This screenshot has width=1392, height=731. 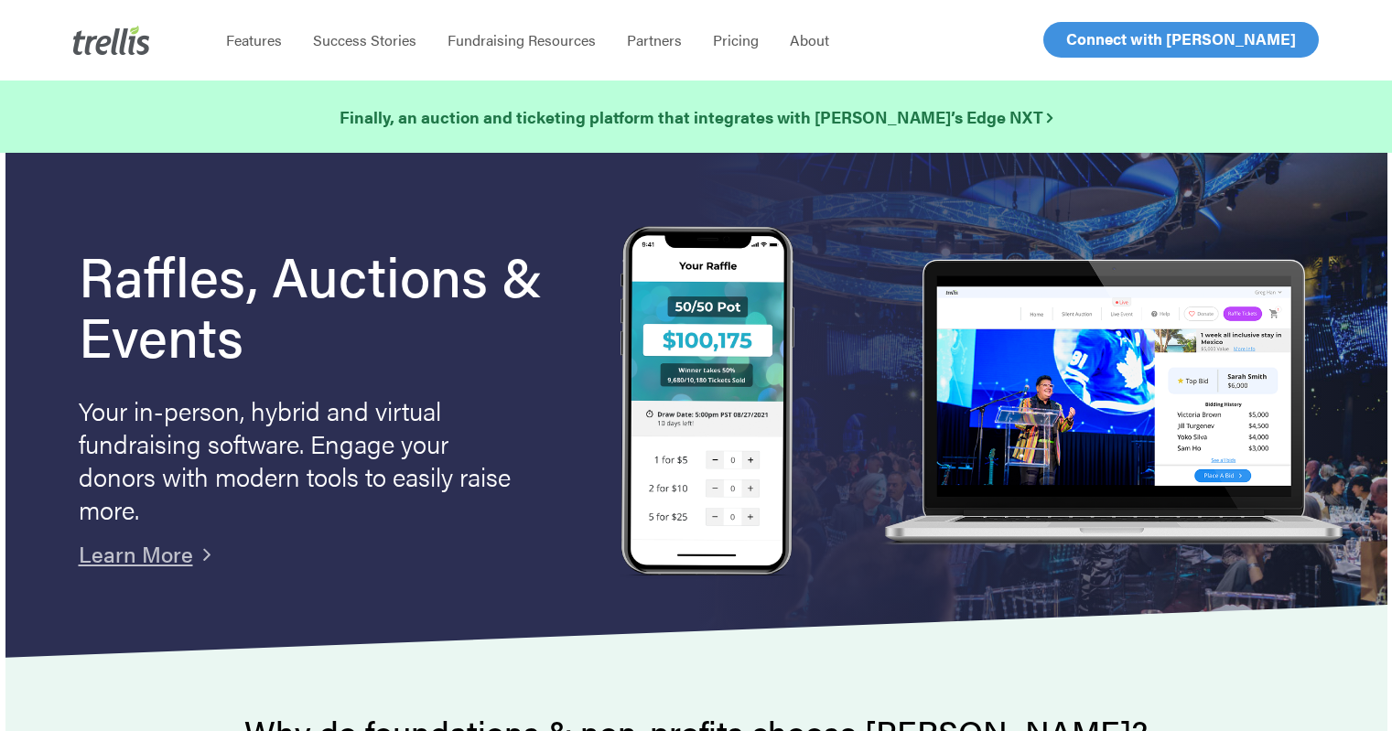 I want to click on a: Partners, so click(x=654, y=40).